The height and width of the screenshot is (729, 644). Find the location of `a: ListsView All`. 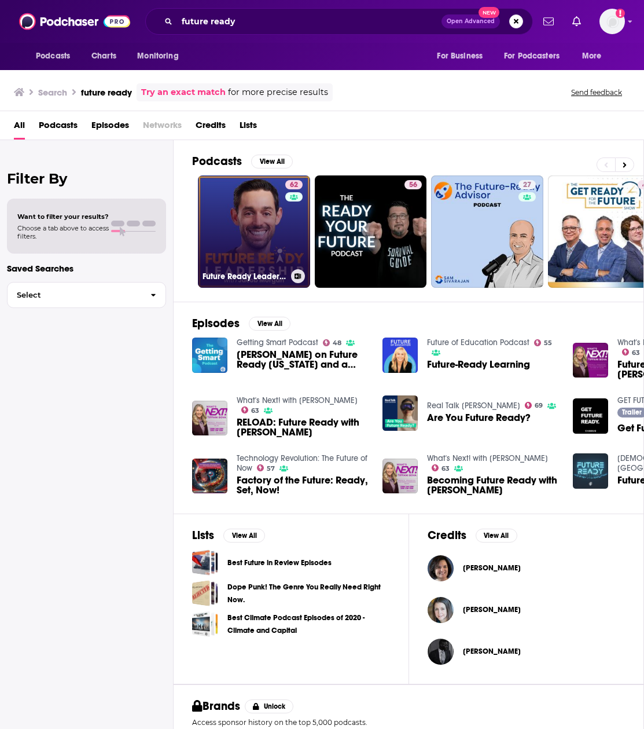

a: ListsView All is located at coordinates (229, 535).